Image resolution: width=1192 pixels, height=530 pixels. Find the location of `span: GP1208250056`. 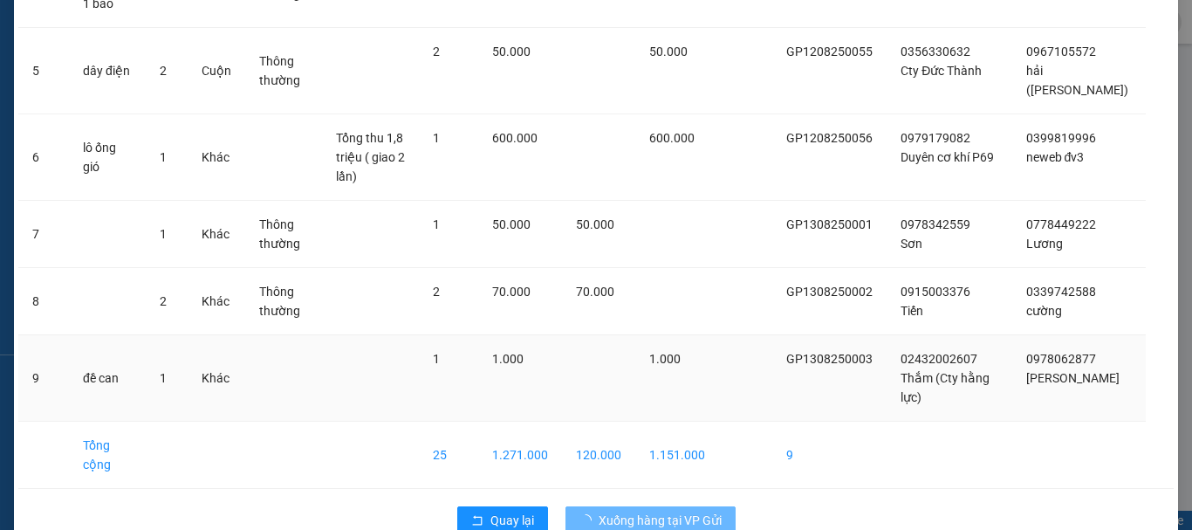

span: GP1208250056 is located at coordinates (829, 138).